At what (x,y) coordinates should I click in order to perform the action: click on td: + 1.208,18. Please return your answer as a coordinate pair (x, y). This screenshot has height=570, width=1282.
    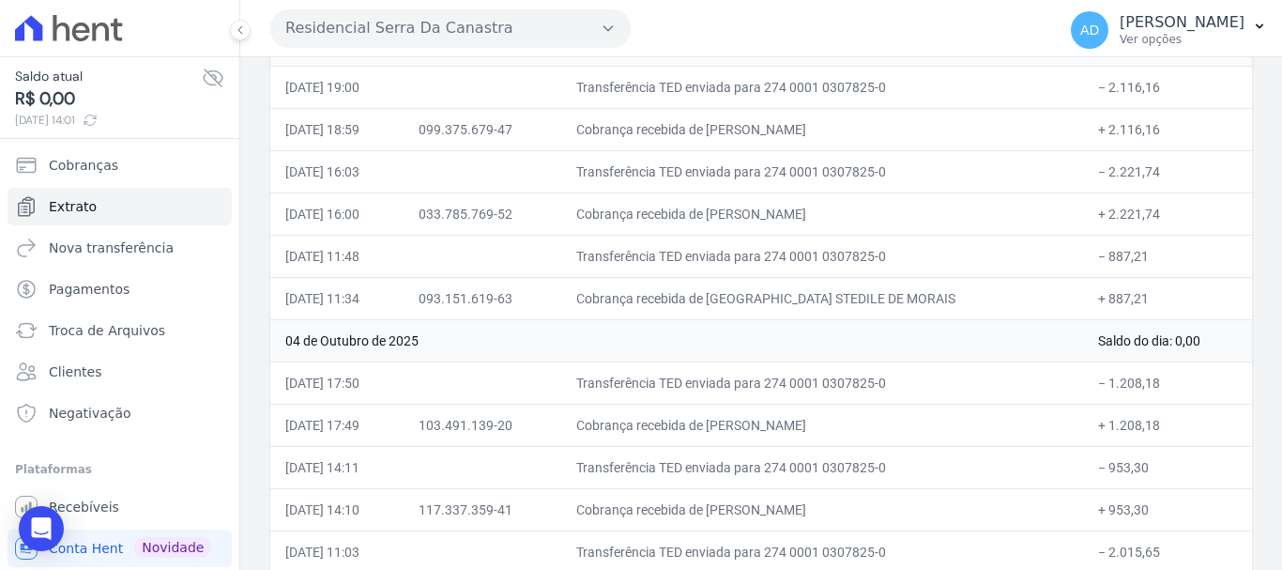
    Looking at the image, I should click on (1167, 424).